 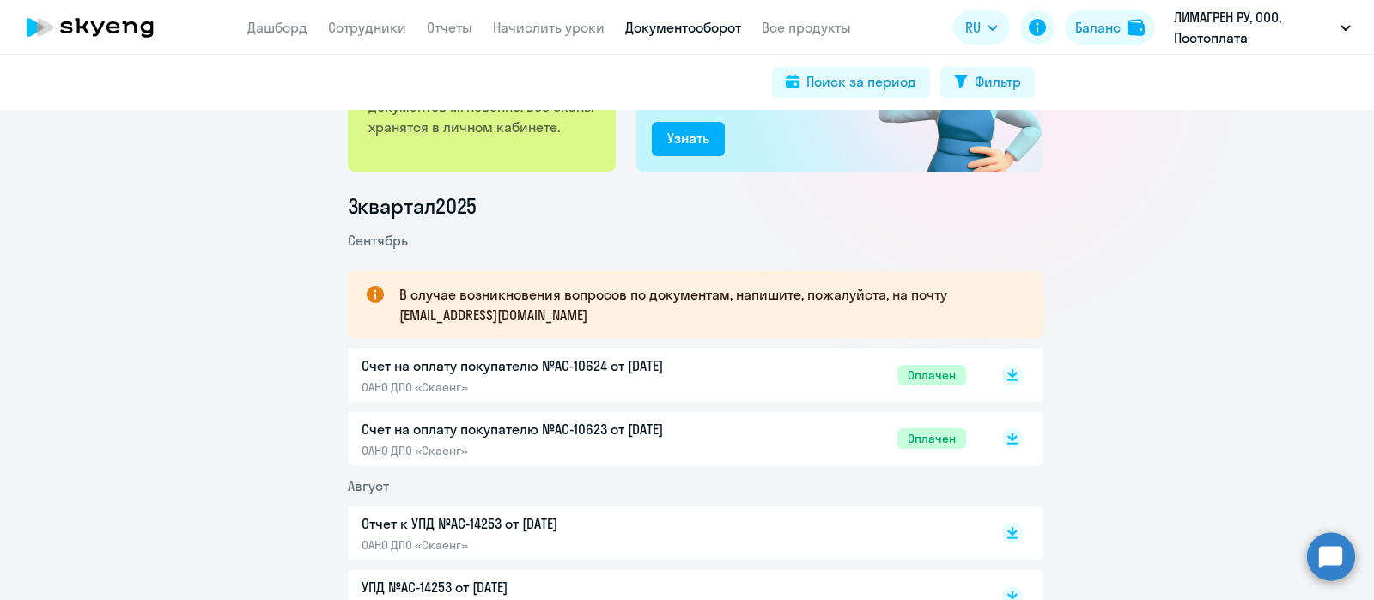 What do you see at coordinates (1098, 27) in the screenshot?
I see `div: Баланс` at bounding box center [1098, 27].